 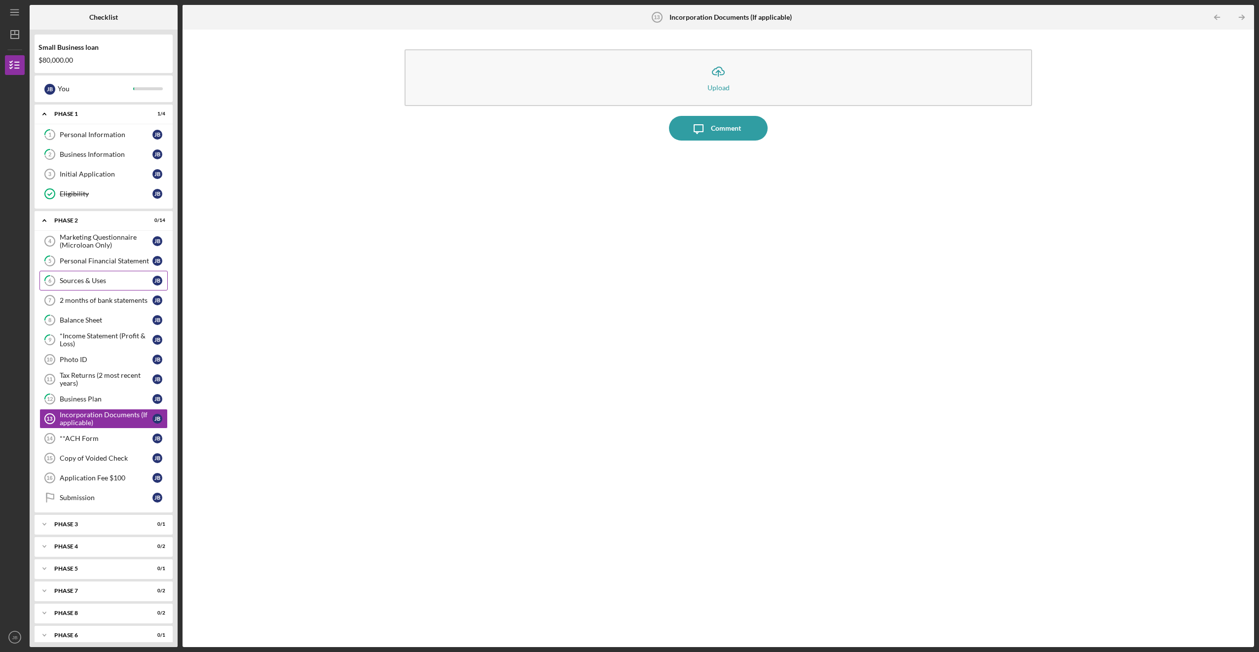 I want to click on div: Phase 2, so click(x=97, y=221).